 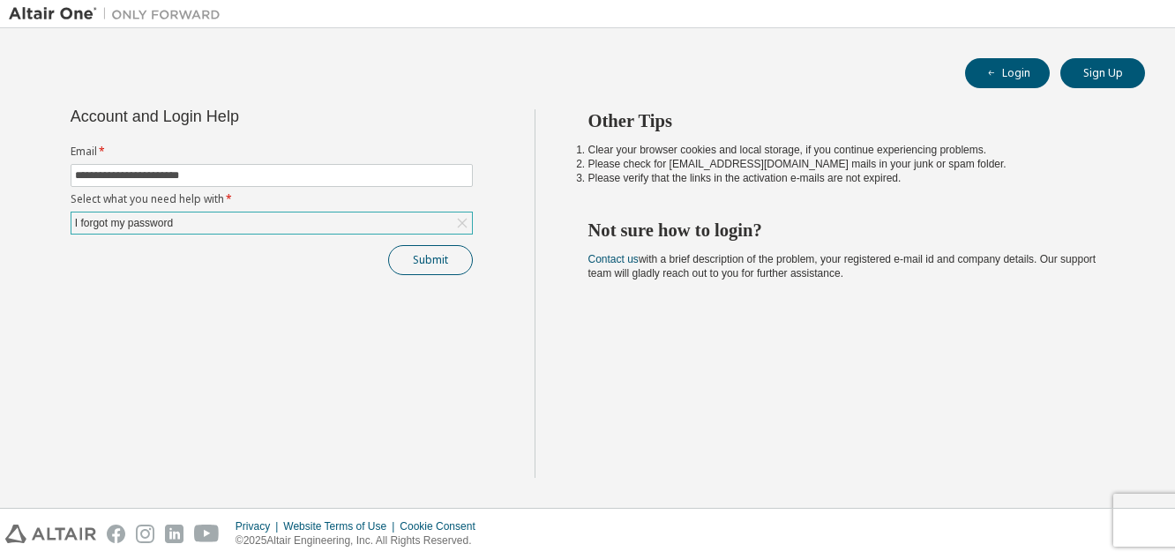 What do you see at coordinates (119, 14) in the screenshot?
I see `img: Altair One` at bounding box center [119, 14].